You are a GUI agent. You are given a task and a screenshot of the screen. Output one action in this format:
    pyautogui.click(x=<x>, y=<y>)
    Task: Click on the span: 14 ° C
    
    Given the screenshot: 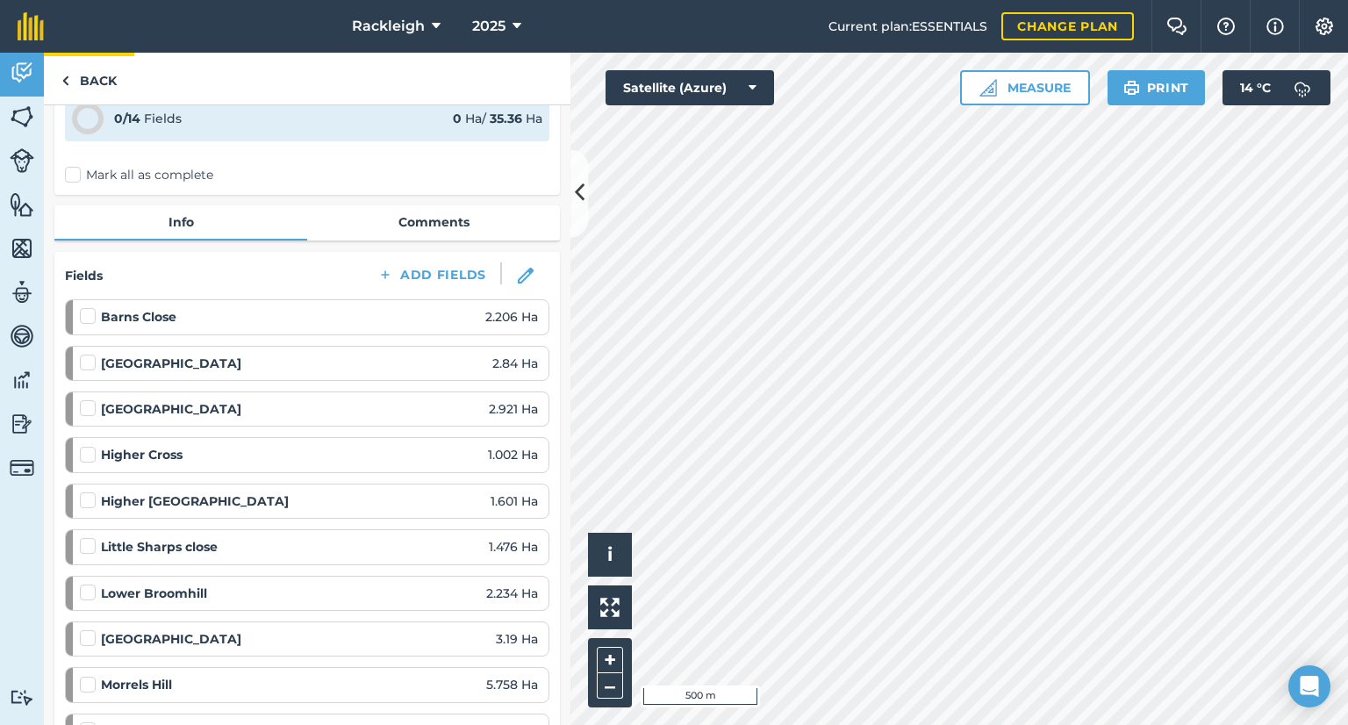 What is the action you would take?
    pyautogui.click(x=1255, y=88)
    